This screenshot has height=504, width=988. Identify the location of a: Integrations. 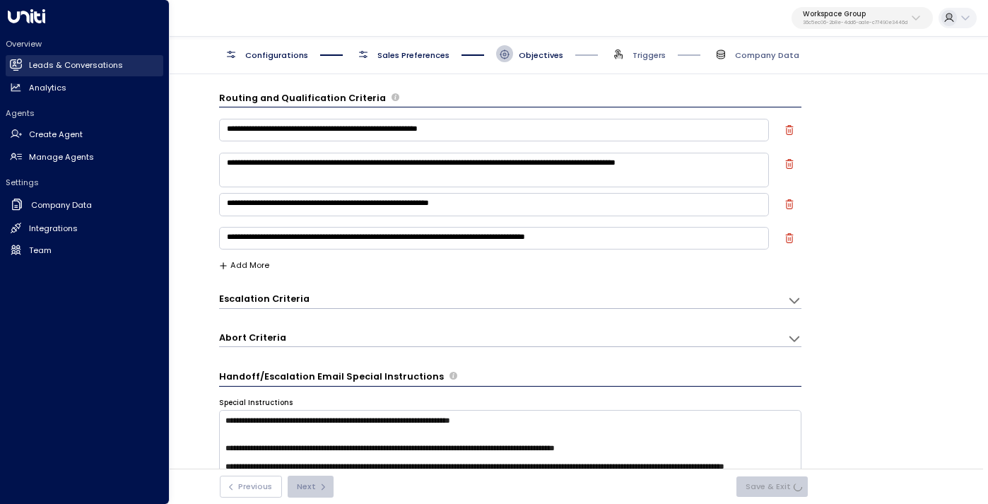
(84, 228).